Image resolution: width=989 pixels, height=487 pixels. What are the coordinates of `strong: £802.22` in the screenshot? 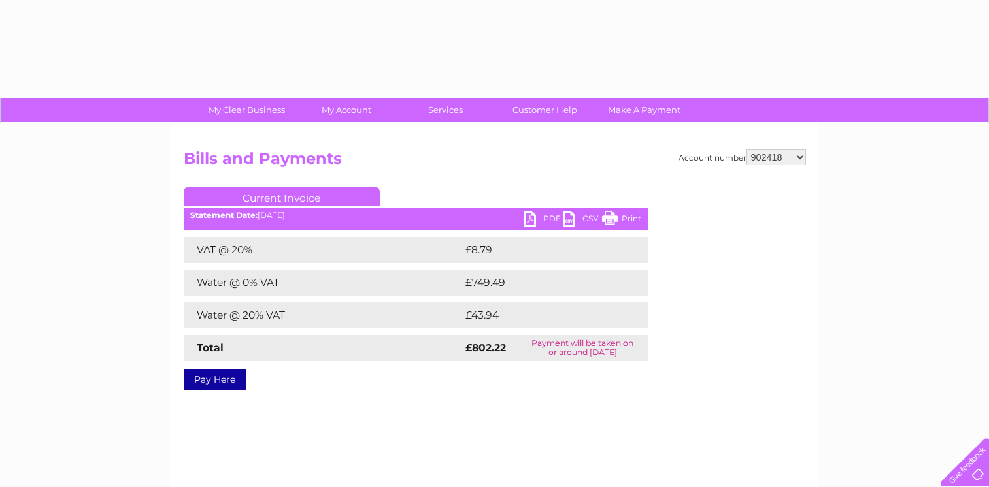 It's located at (485, 348).